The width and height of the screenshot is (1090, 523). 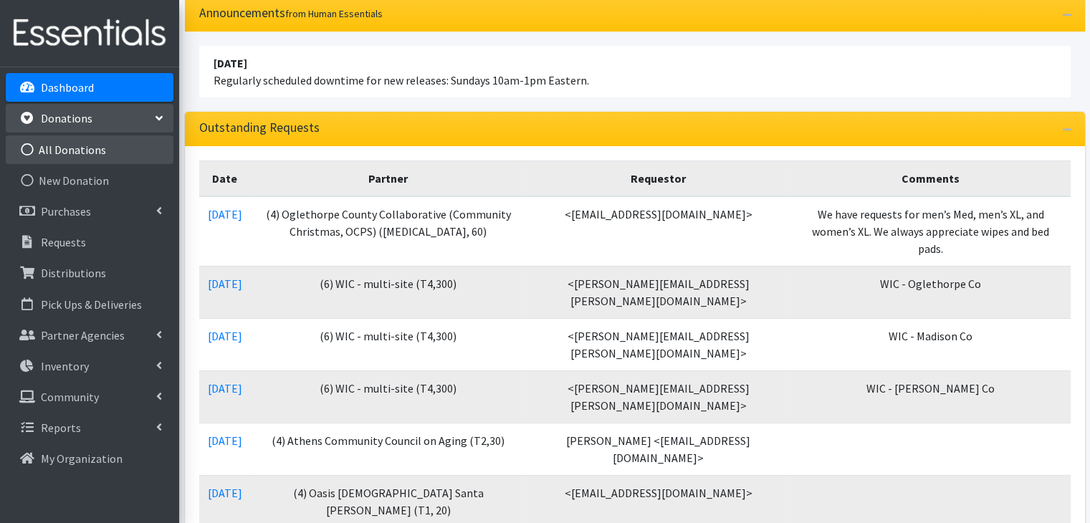 What do you see at coordinates (67, 118) in the screenshot?
I see `p: Donations` at bounding box center [67, 118].